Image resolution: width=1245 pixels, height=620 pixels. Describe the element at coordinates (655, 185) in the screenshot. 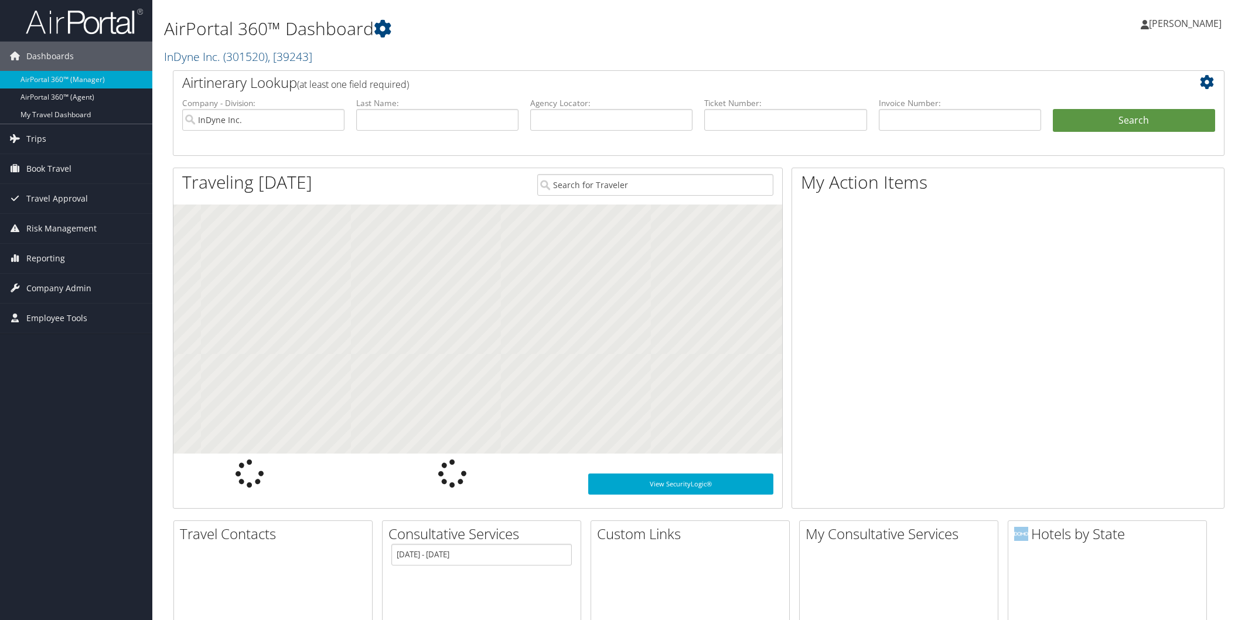

I see `input: Search for Traveler` at that location.